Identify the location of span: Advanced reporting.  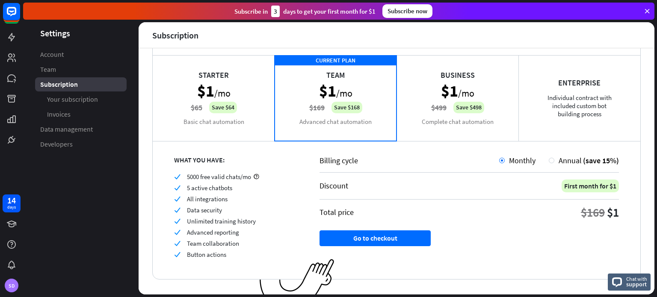
(213, 232).